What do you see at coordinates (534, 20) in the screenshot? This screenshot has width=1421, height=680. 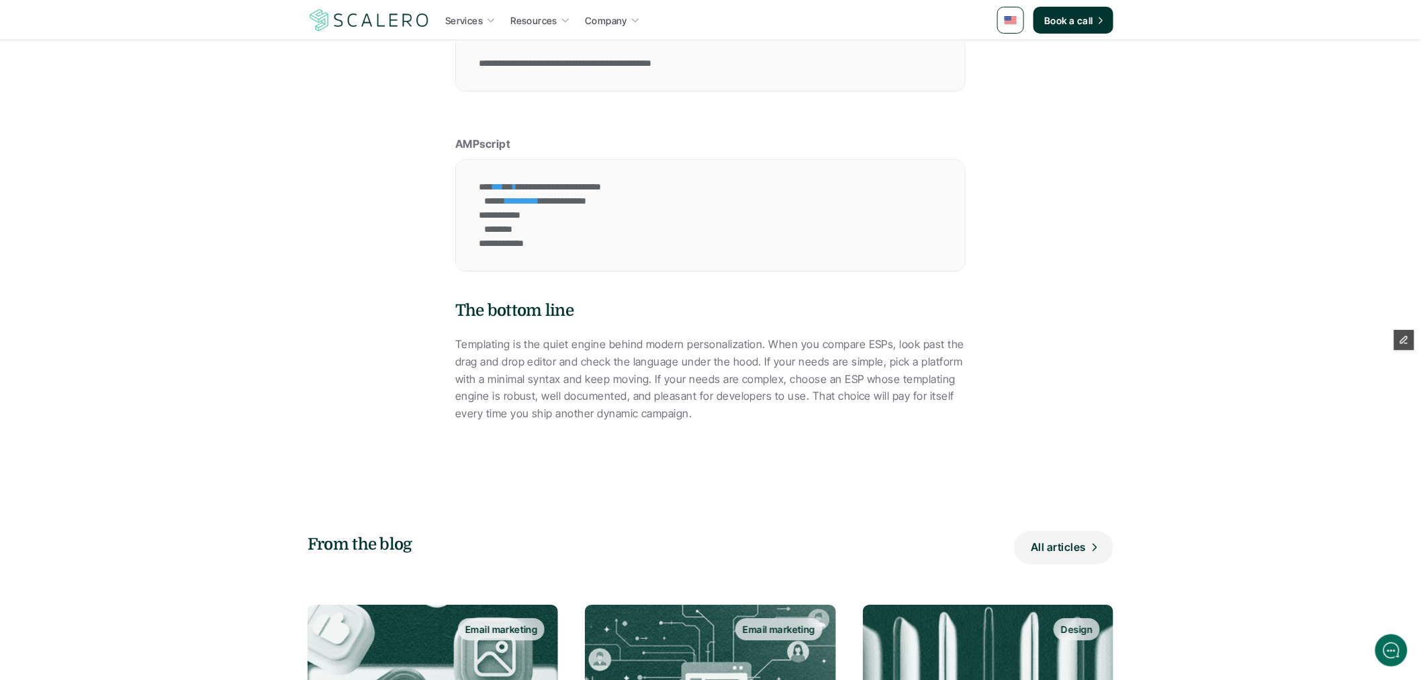 I see `p: Resources` at bounding box center [534, 20].